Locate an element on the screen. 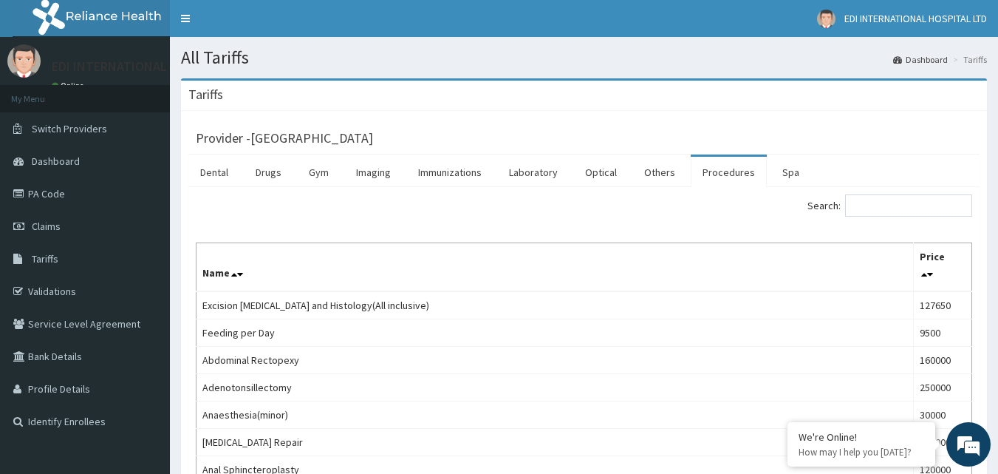 The height and width of the screenshot is (474, 998). td: Feeding per Day is located at coordinates (555, 333).